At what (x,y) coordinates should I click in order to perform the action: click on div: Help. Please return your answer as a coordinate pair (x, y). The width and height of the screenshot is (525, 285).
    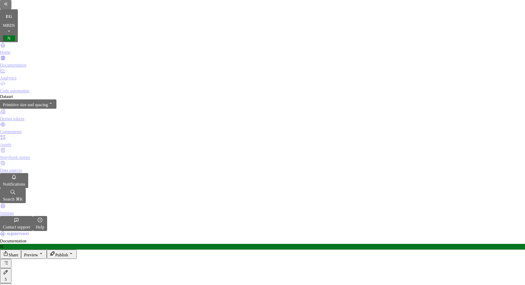
    Looking at the image, I should click on (40, 227).